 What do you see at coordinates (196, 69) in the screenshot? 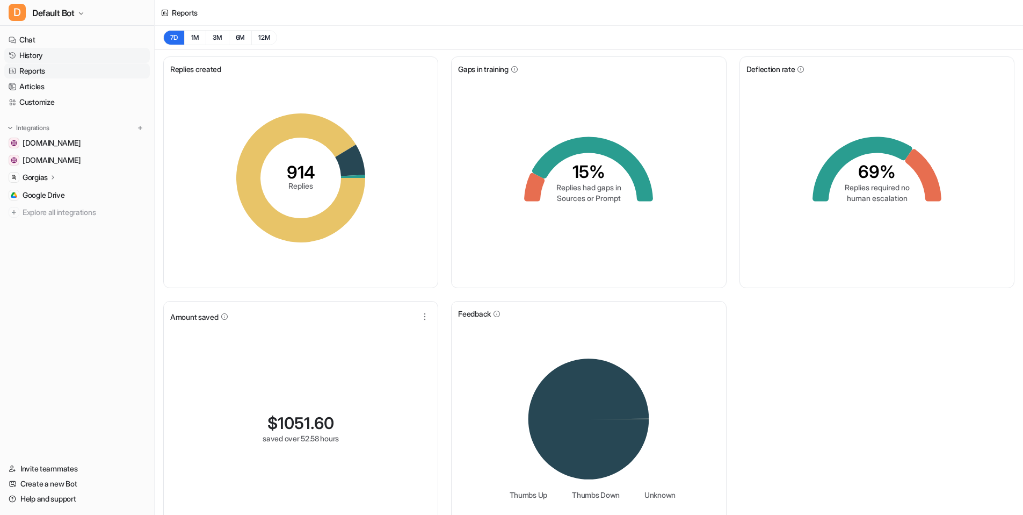
I see `span: Replies created` at bounding box center [196, 69].